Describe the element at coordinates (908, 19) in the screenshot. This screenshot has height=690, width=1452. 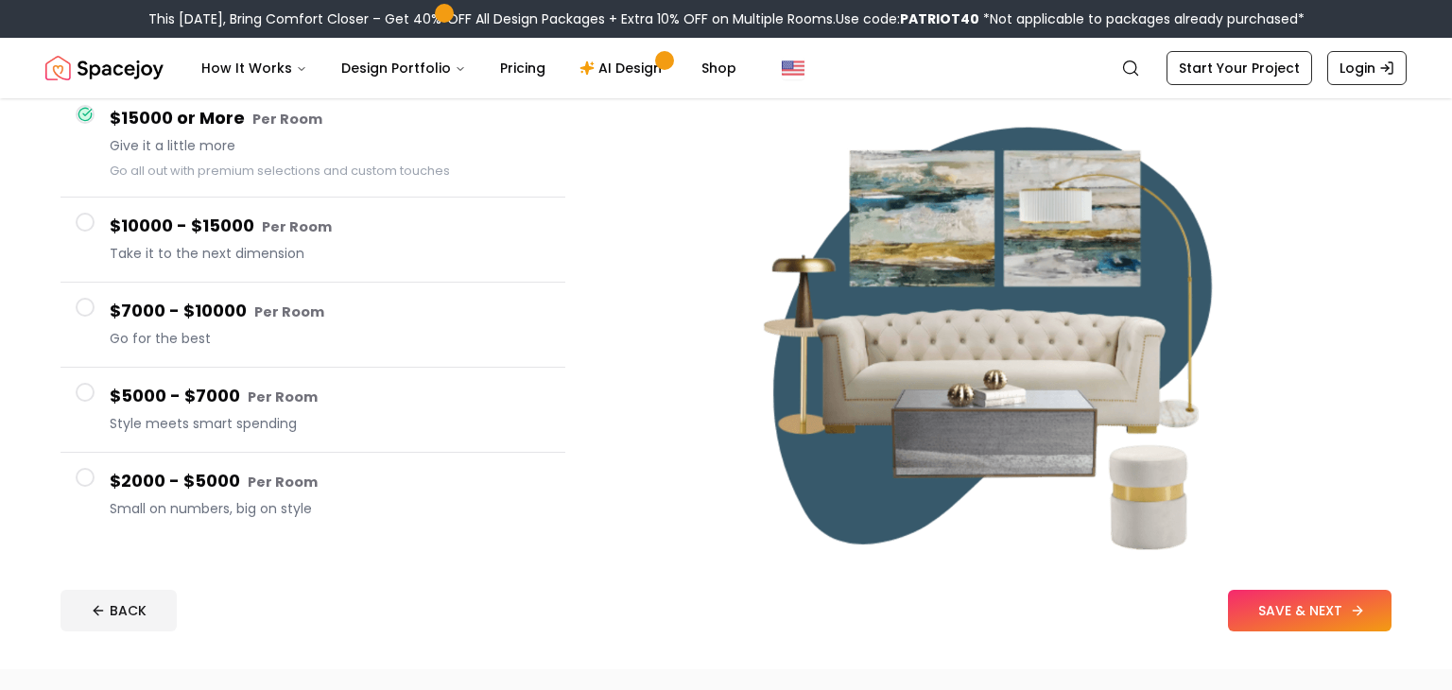
I see `span: Use code:` at that location.